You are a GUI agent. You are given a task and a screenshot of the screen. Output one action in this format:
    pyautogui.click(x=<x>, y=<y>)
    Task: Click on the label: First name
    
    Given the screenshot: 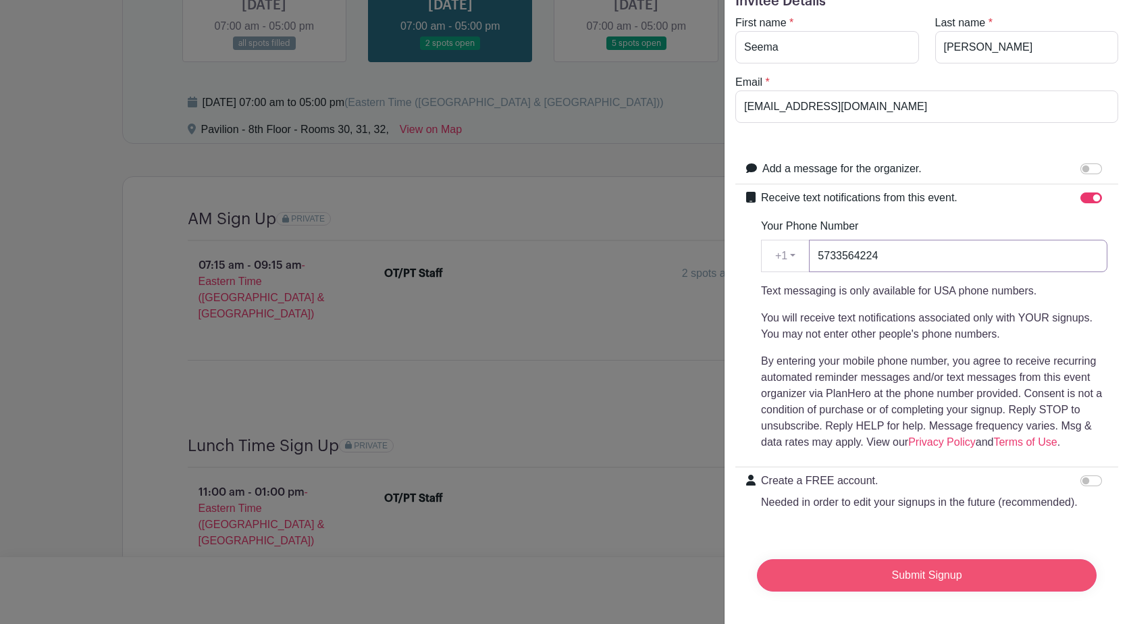 What is the action you would take?
    pyautogui.click(x=761, y=23)
    